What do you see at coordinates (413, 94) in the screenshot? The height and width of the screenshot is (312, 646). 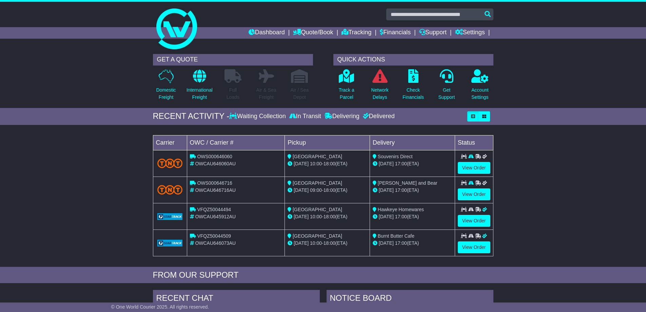 I see `p: Check Financials` at bounding box center [413, 94].